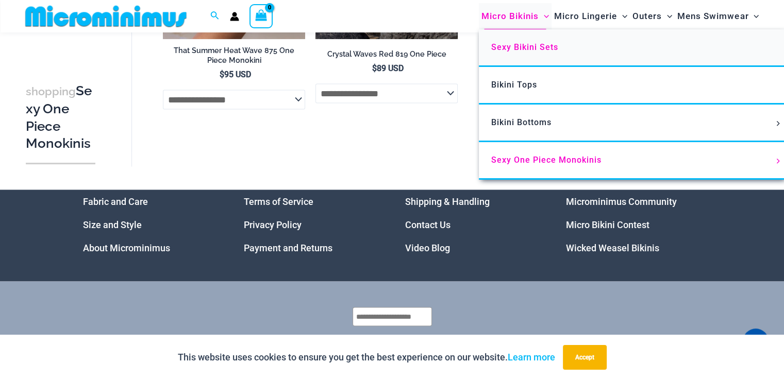 This screenshot has width=784, height=380. Describe the element at coordinates (510, 16) in the screenshot. I see `span: Micro Bikinis` at that location.